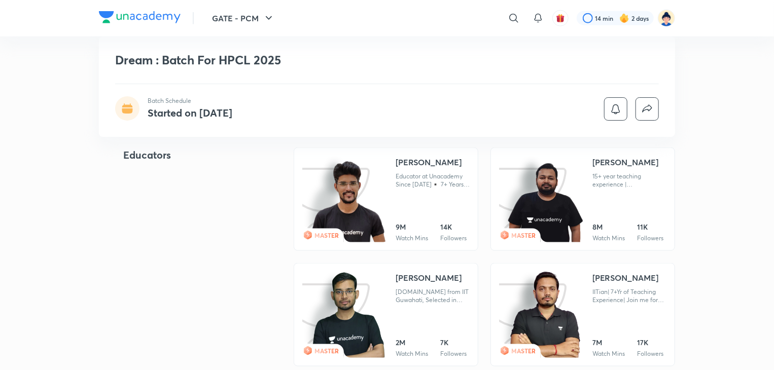 The image size is (774, 370). I want to click on button: GATE - PCM, so click(243, 18).